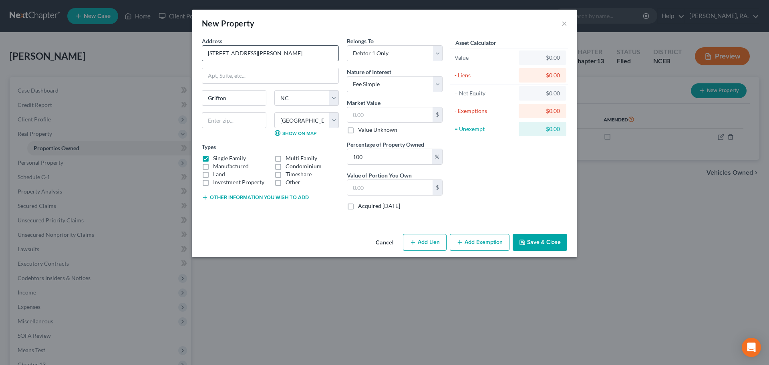  I want to click on div: - Liens, so click(485, 75).